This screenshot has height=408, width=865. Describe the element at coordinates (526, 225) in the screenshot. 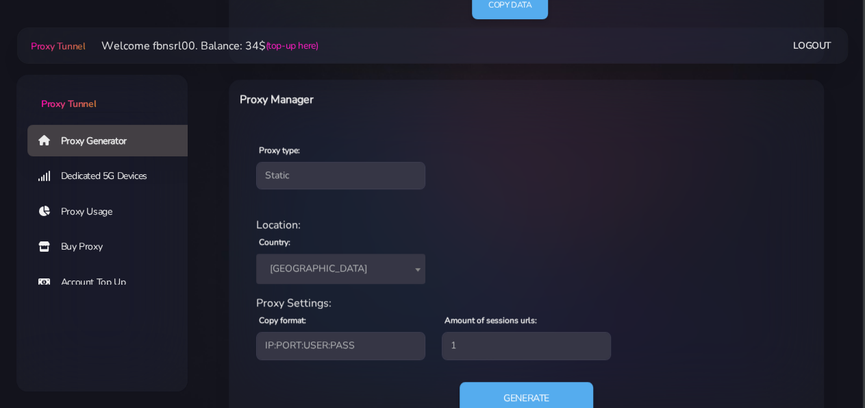

I see `div: Location:` at that location.